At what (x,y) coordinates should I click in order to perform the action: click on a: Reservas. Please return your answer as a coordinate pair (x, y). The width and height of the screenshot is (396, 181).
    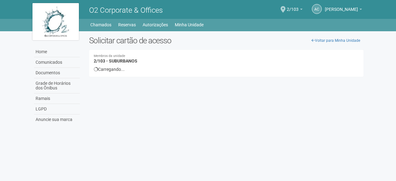
    Looking at the image, I should click on (127, 25).